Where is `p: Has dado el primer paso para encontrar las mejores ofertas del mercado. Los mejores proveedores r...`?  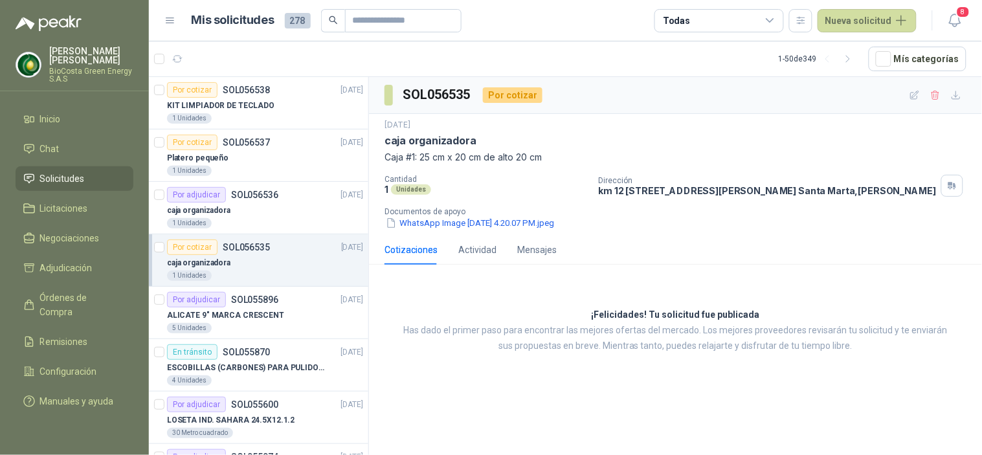 p: Has dado el primer paso para encontrar las mejores ofertas del mercado. Los mejores proveedores r... is located at coordinates (675, 339).